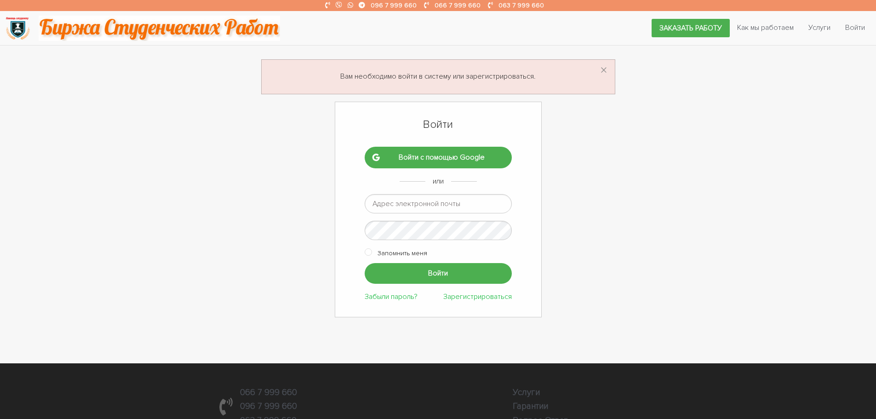 The image size is (876, 419). What do you see at coordinates (855, 28) in the screenshot?
I see `a: Войти` at bounding box center [855, 28].